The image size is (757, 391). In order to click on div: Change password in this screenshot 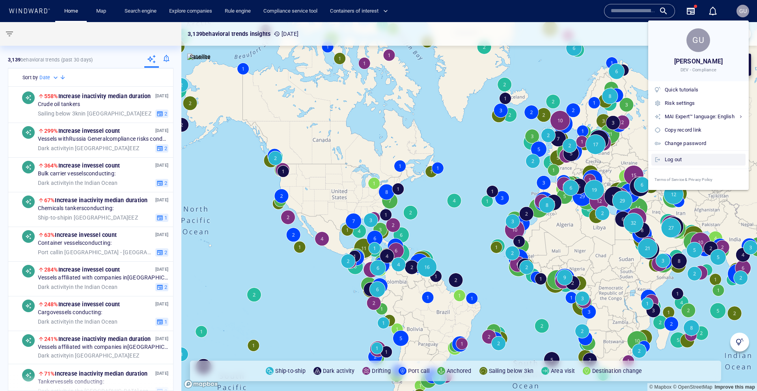, I will do `click(704, 144)`.